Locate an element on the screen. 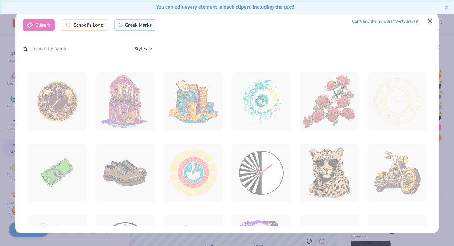 The width and height of the screenshot is (454, 246). button: Close is located at coordinates (430, 21).